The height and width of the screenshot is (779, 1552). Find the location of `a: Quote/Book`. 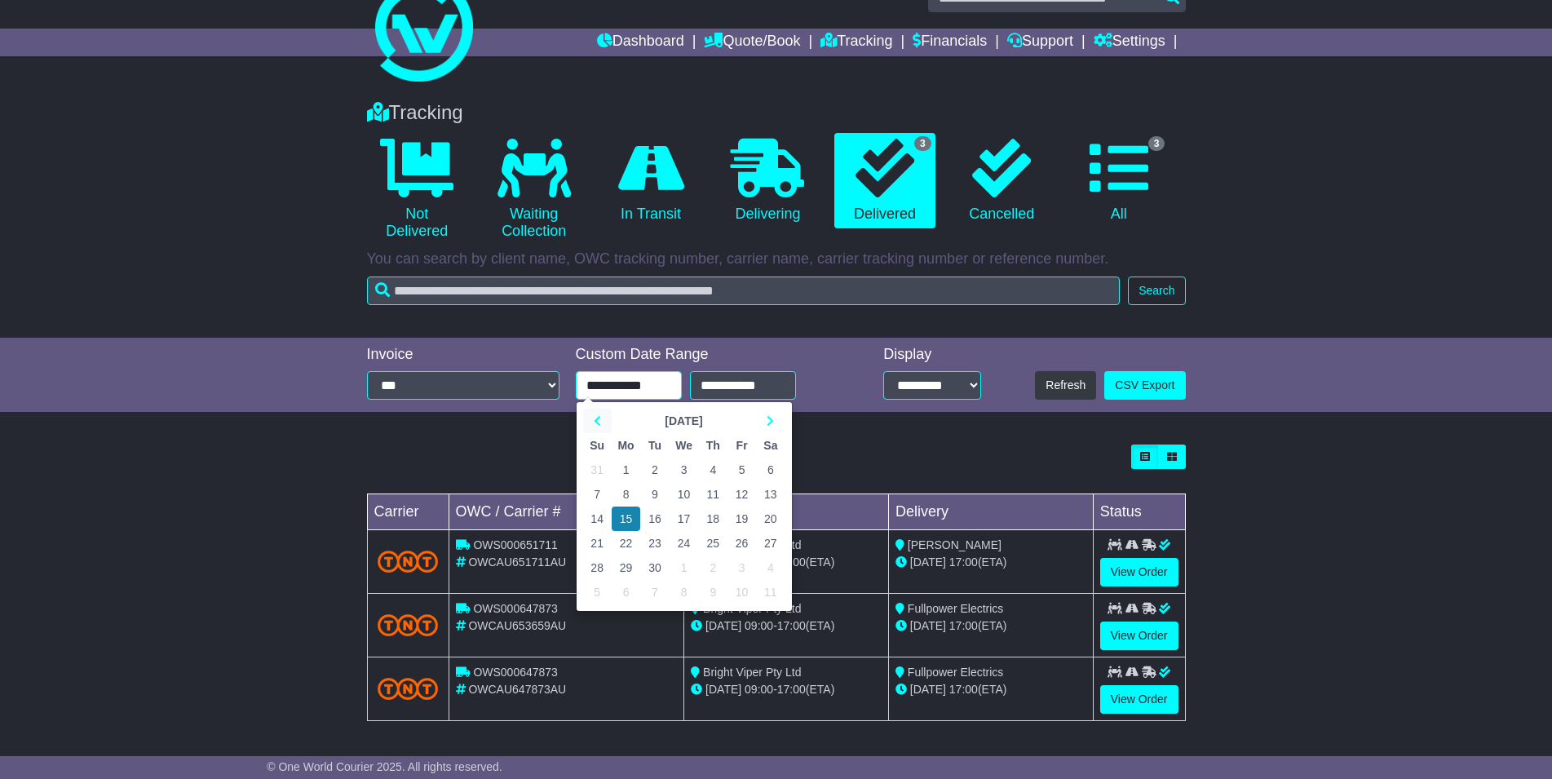

a: Quote/Book is located at coordinates (752, 42).